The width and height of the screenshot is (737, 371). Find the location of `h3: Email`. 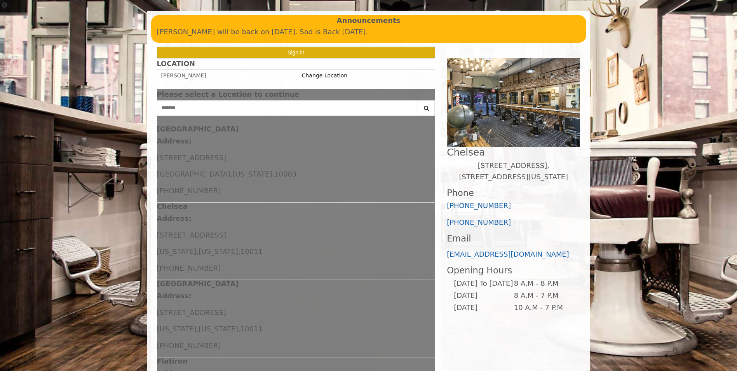

h3: Email is located at coordinates (513, 238).